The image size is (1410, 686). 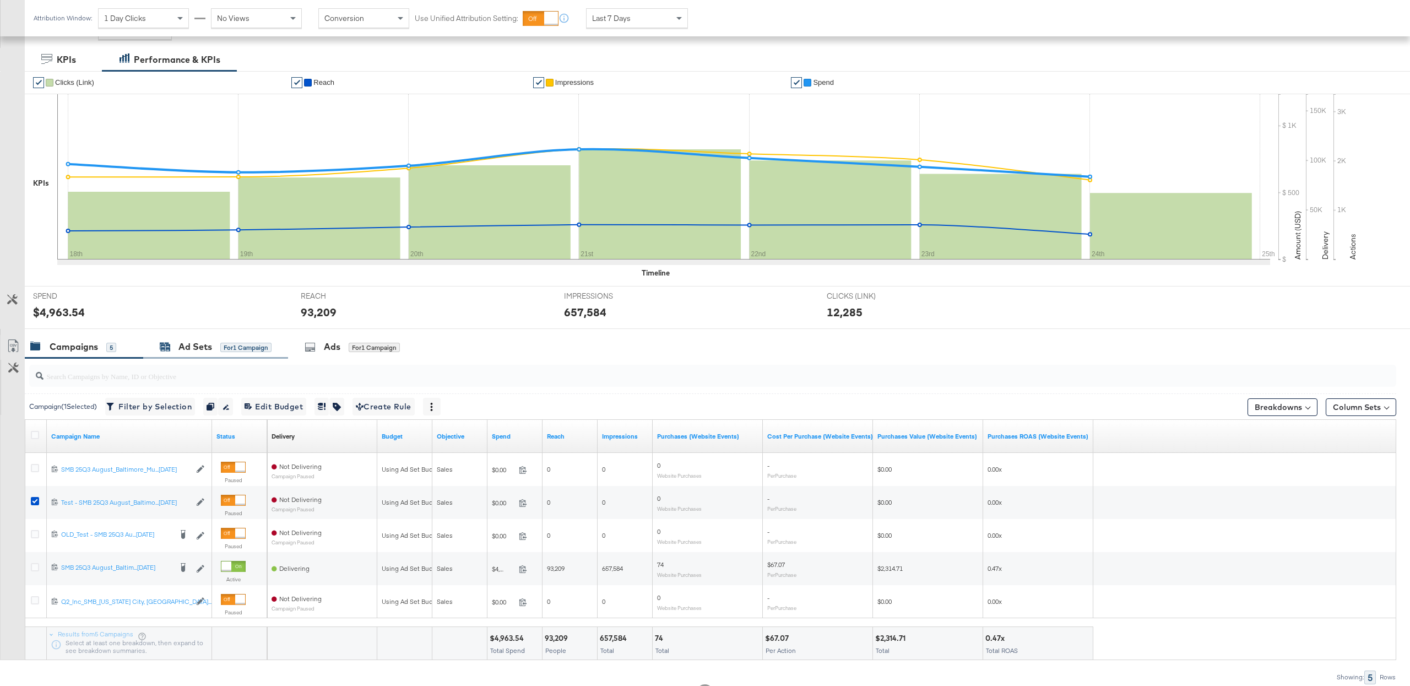 What do you see at coordinates (332, 347) in the screenshot?
I see `div: Ads` at bounding box center [332, 347].